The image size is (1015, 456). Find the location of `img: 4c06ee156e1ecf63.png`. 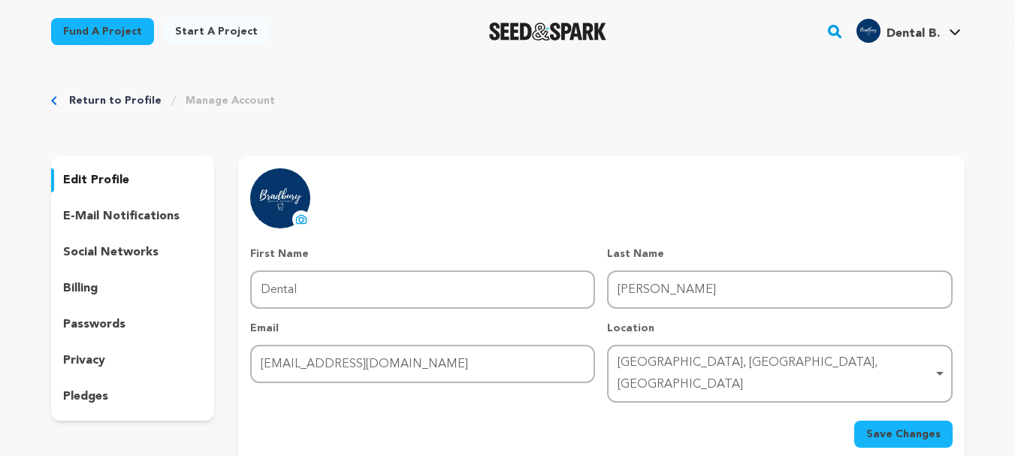

img: 4c06ee156e1ecf63.png is located at coordinates (868, 31).